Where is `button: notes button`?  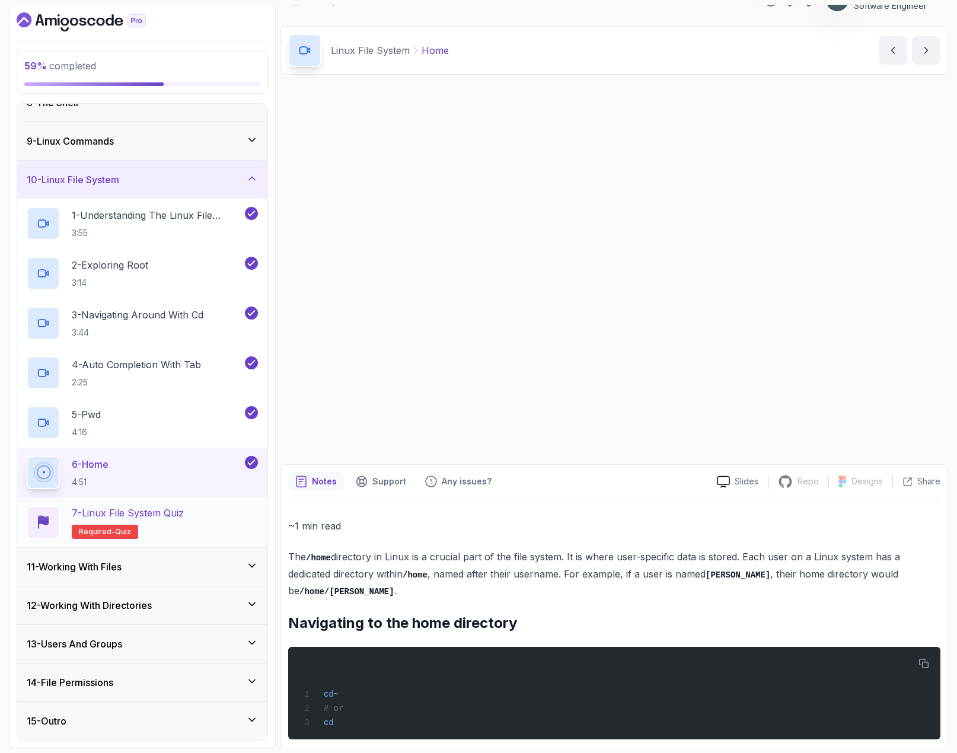
button: notes button is located at coordinates (316, 481).